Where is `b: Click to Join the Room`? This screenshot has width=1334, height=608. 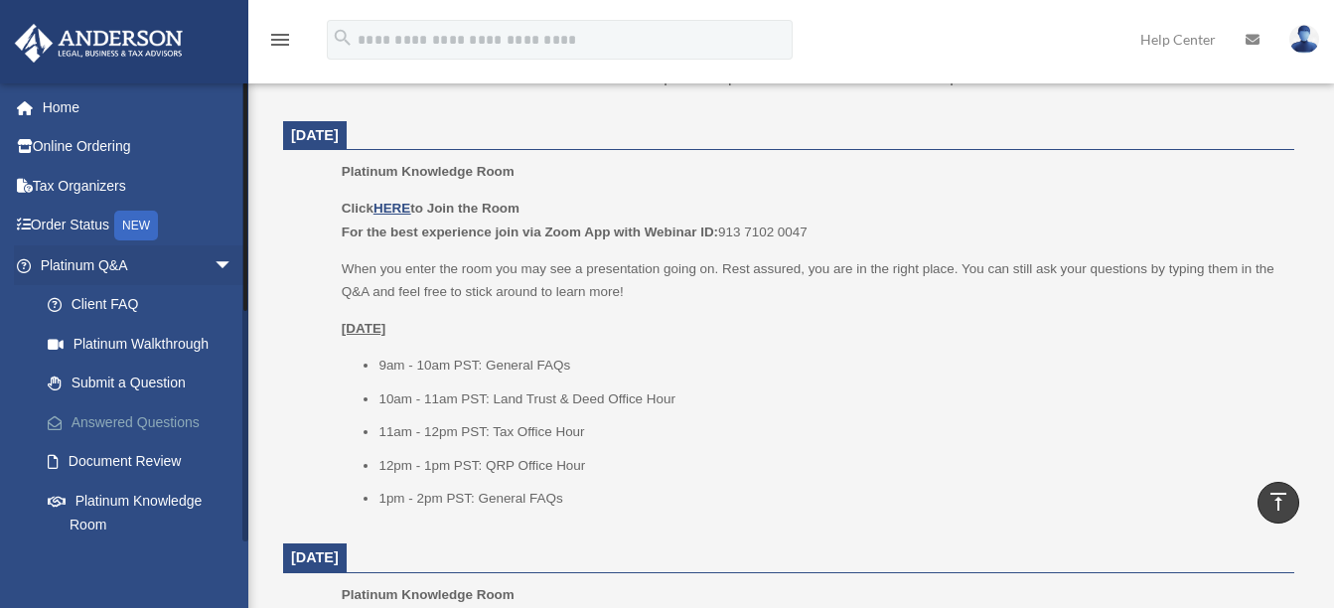 b: Click to Join the Room is located at coordinates (430, 208).